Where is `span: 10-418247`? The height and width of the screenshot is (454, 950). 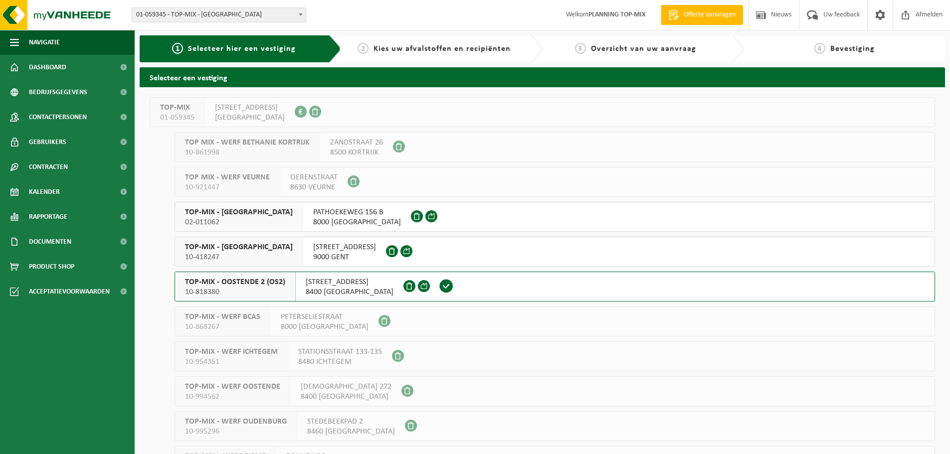 span: 10-418247 is located at coordinates (239, 257).